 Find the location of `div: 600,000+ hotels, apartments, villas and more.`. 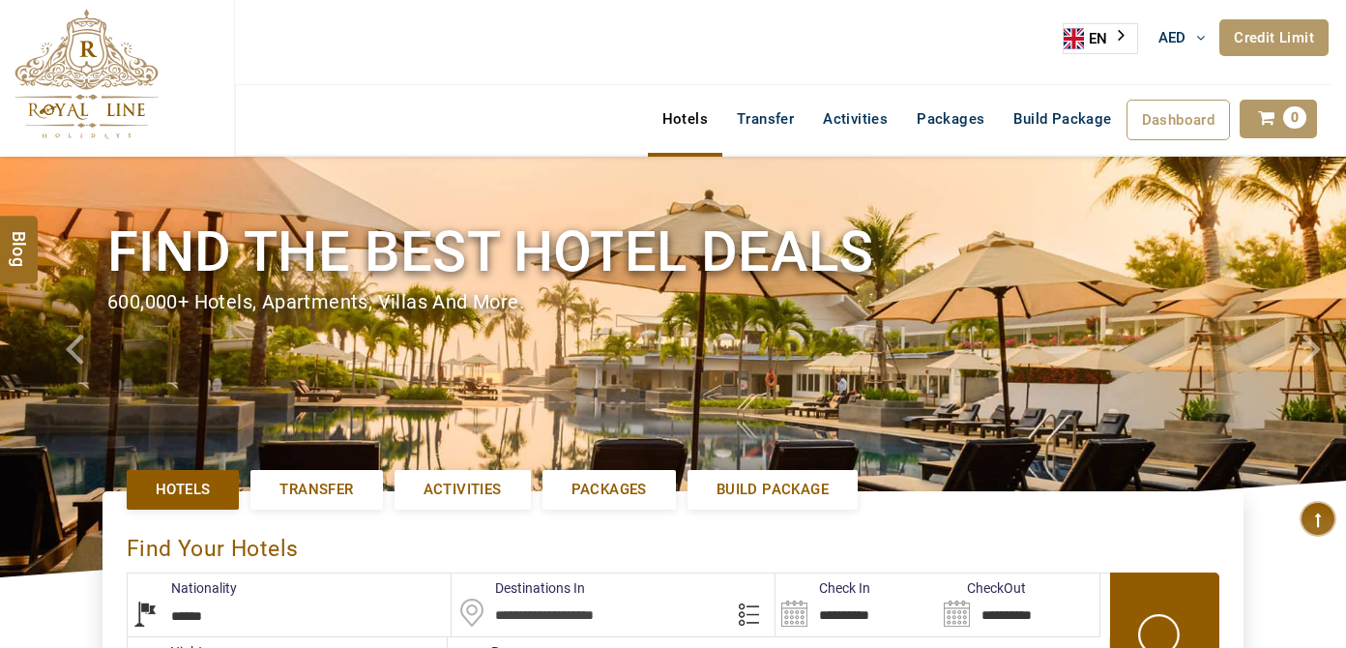

div: 600,000+ hotels, apartments, villas and more. is located at coordinates (673, 302).